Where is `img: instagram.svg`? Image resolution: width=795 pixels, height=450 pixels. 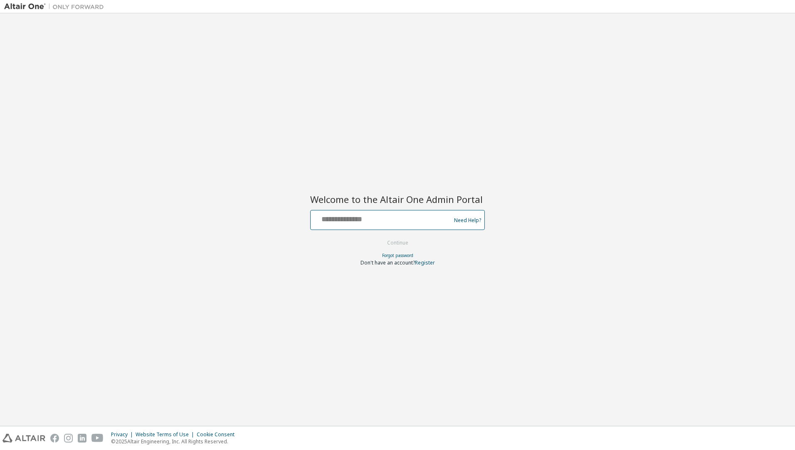 img: instagram.svg is located at coordinates (68, 438).